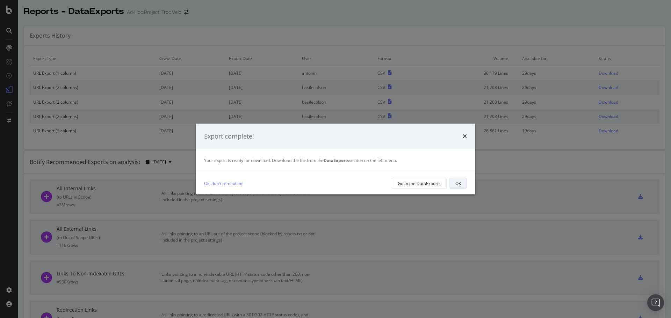 The width and height of the screenshot is (671, 318). I want to click on span: section on the left menu., so click(360, 160).